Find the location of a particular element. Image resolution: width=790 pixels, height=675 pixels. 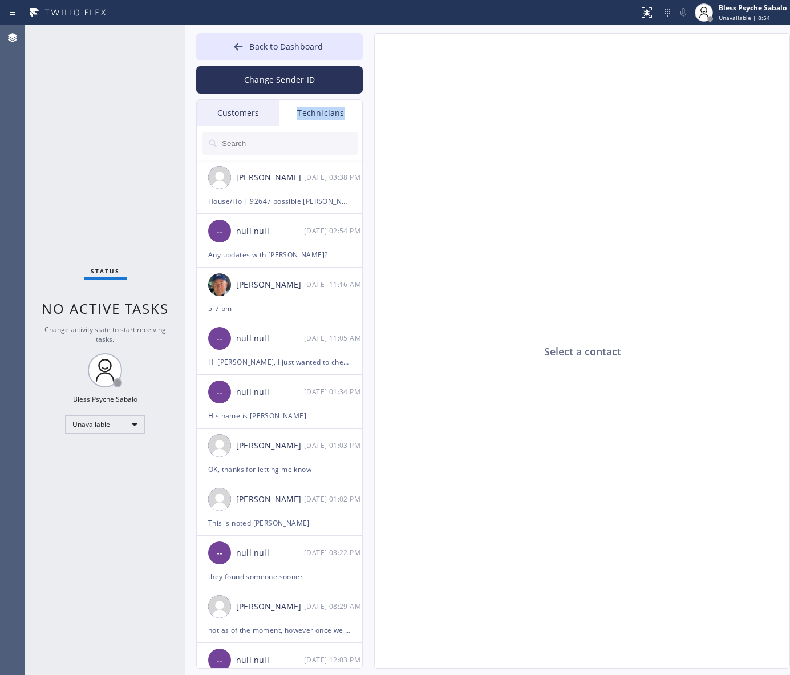

div: 08/15/2025 9:02 AM is located at coordinates (334, 499).